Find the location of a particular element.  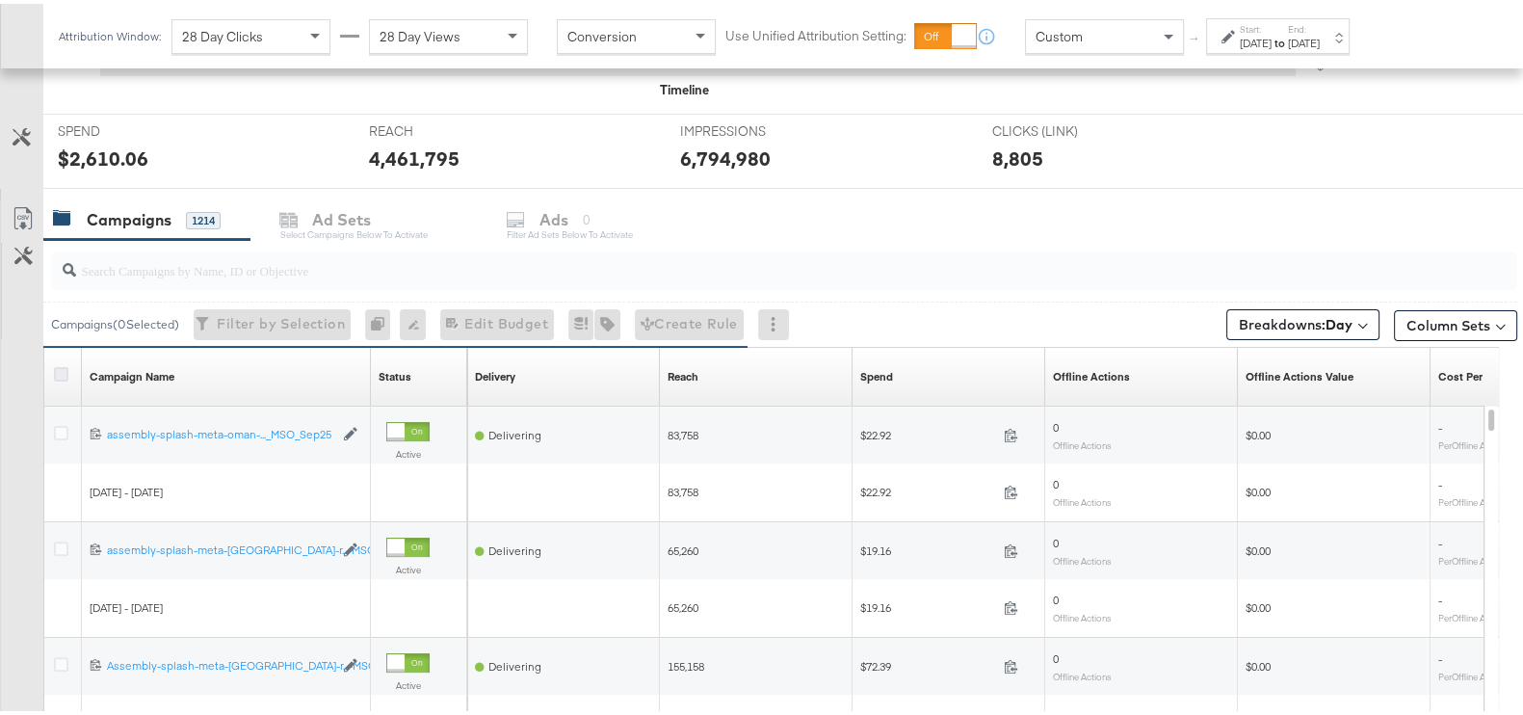

a: assembly-splash-meta-oman-..._MSO_Sep25 is located at coordinates (220, 431).